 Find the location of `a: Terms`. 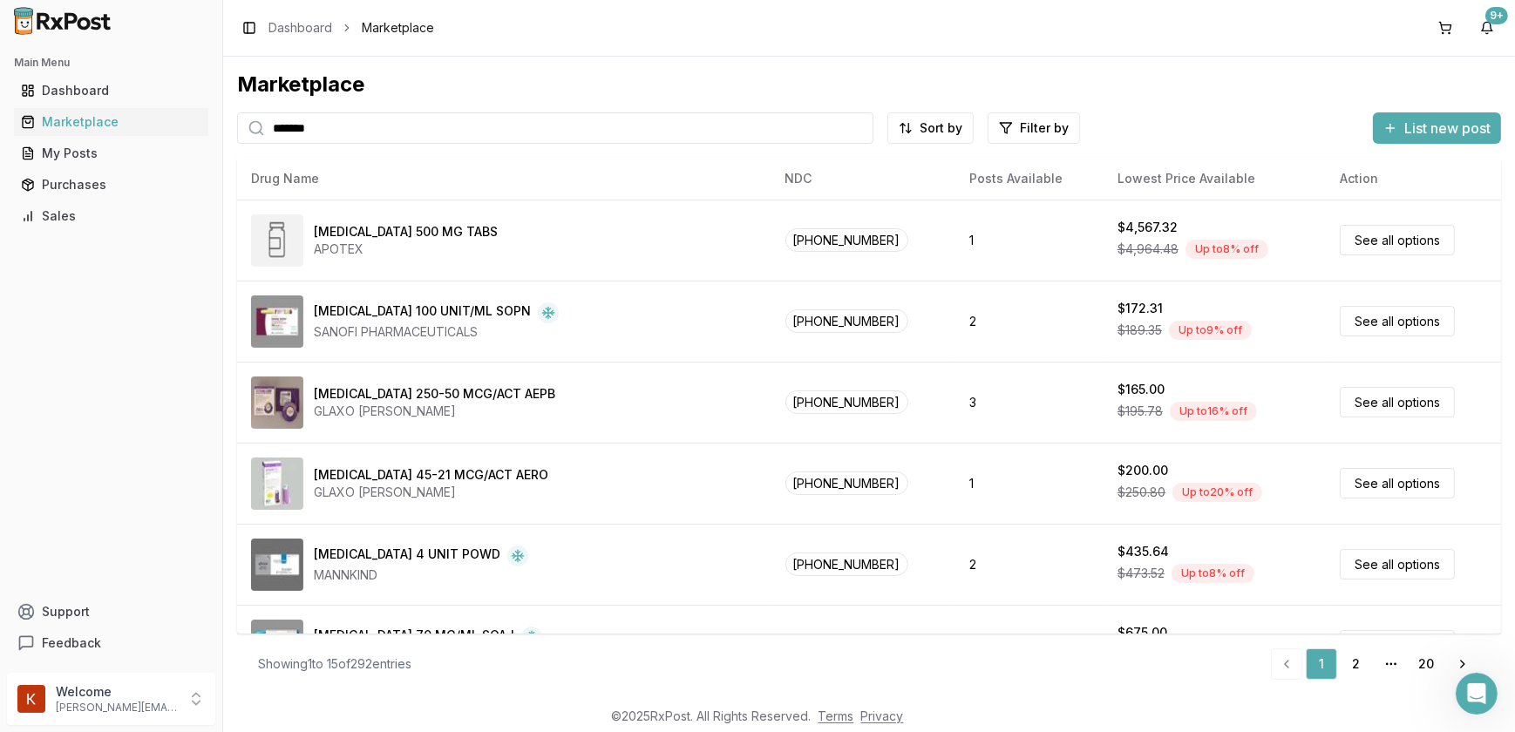

a: Terms is located at coordinates (836, 716).